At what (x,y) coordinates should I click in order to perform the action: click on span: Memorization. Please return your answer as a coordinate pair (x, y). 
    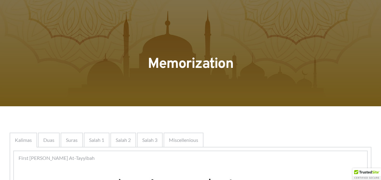
    Looking at the image, I should click on (191, 64).